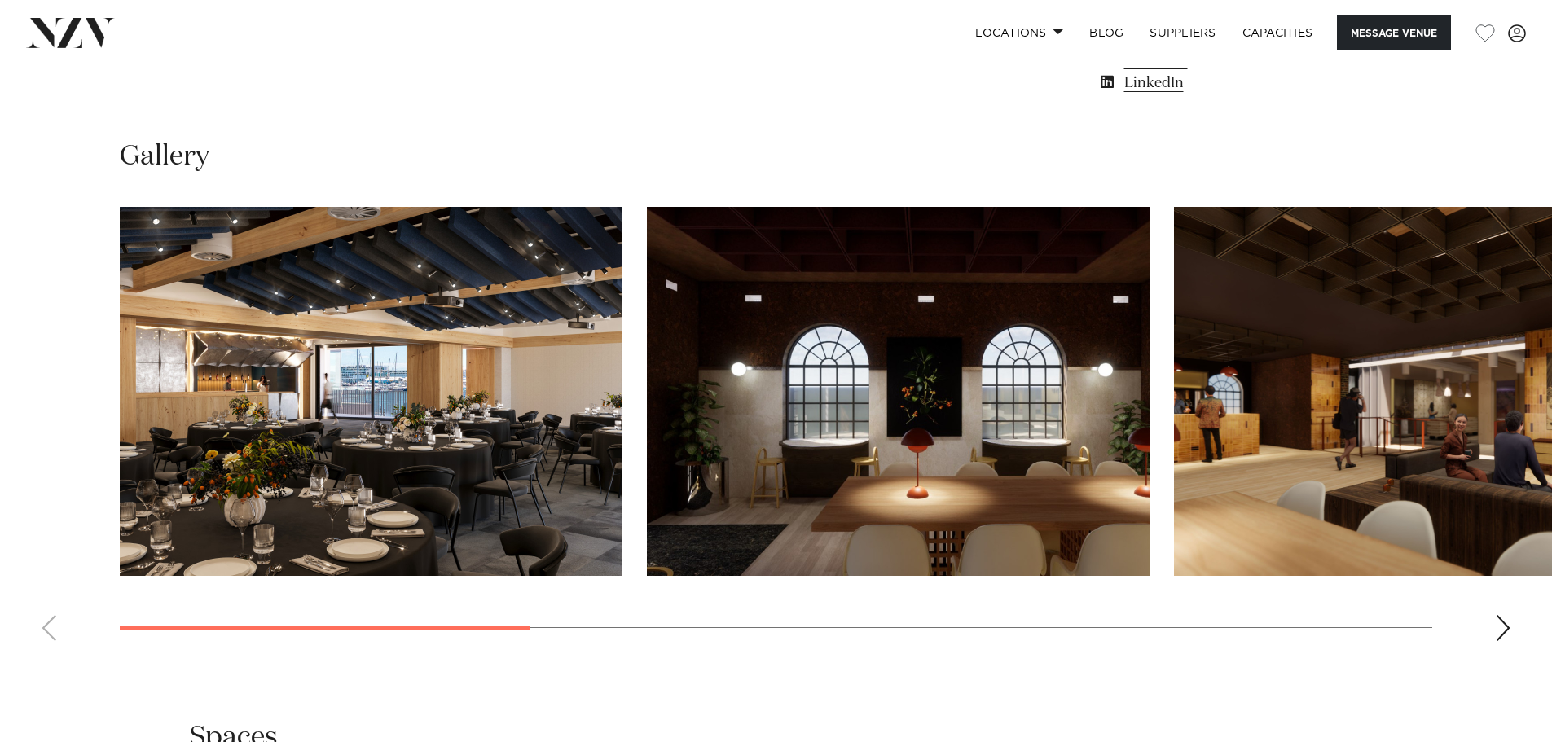  I want to click on button: Message Venue, so click(1394, 33).